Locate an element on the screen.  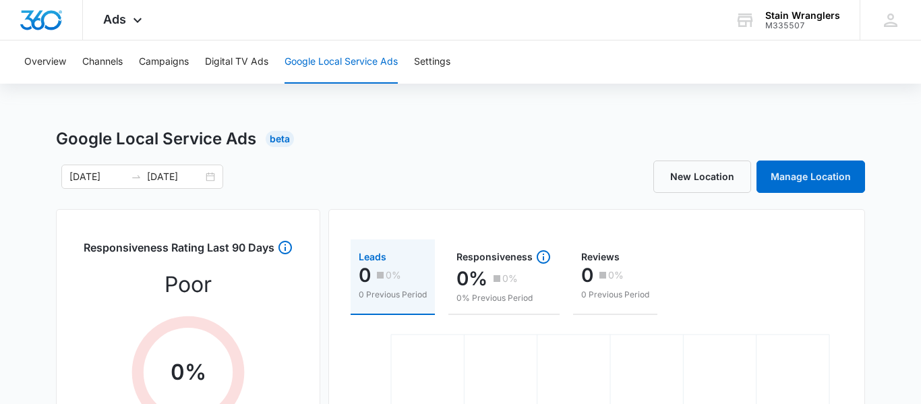
h3: Responsiveness Rating Last 90 Days is located at coordinates (179, 251).